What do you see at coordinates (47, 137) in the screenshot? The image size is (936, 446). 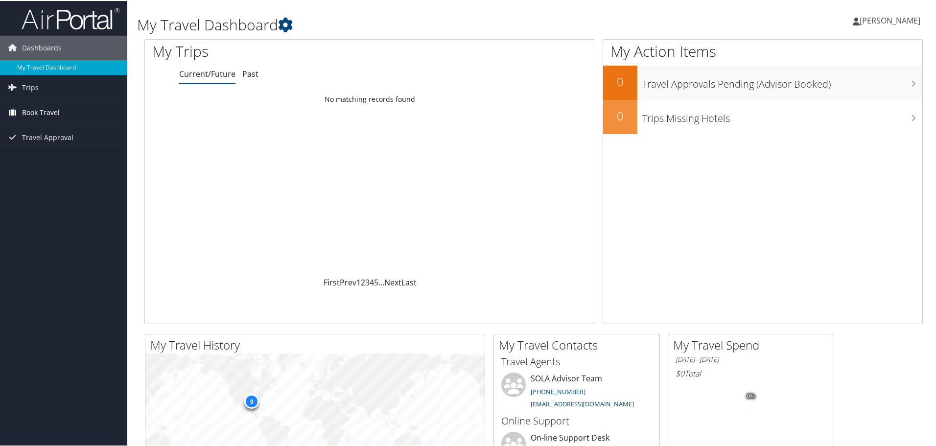 I see `span: Travel Approval` at bounding box center [47, 137].